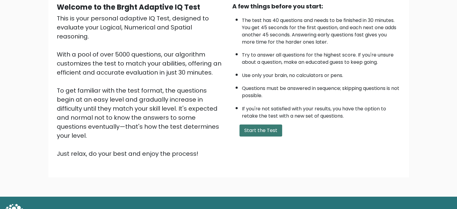 The width and height of the screenshot is (457, 209). Describe the element at coordinates (128, 7) in the screenshot. I see `b: Welcome to the Brght Adaptive IQ Test` at that location.